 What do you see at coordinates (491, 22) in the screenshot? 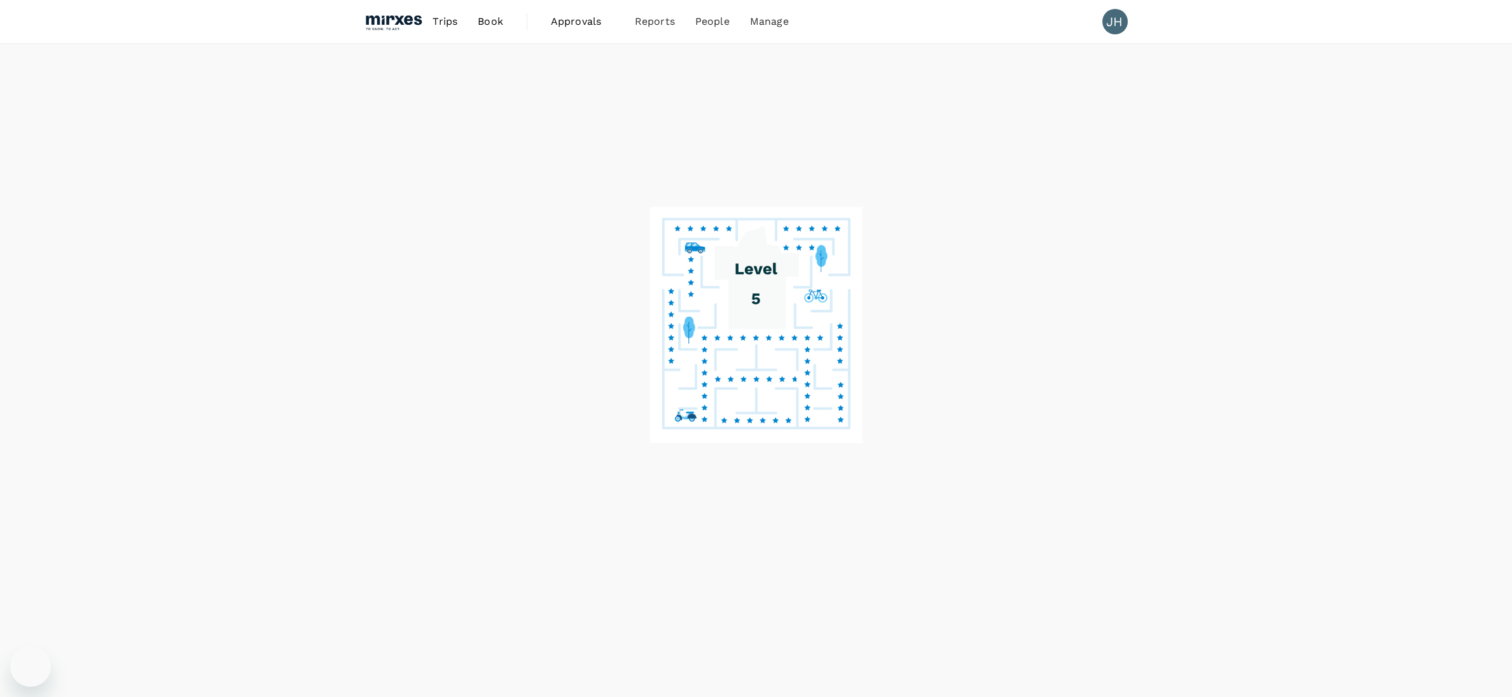
I see `span: Book` at bounding box center [491, 22].